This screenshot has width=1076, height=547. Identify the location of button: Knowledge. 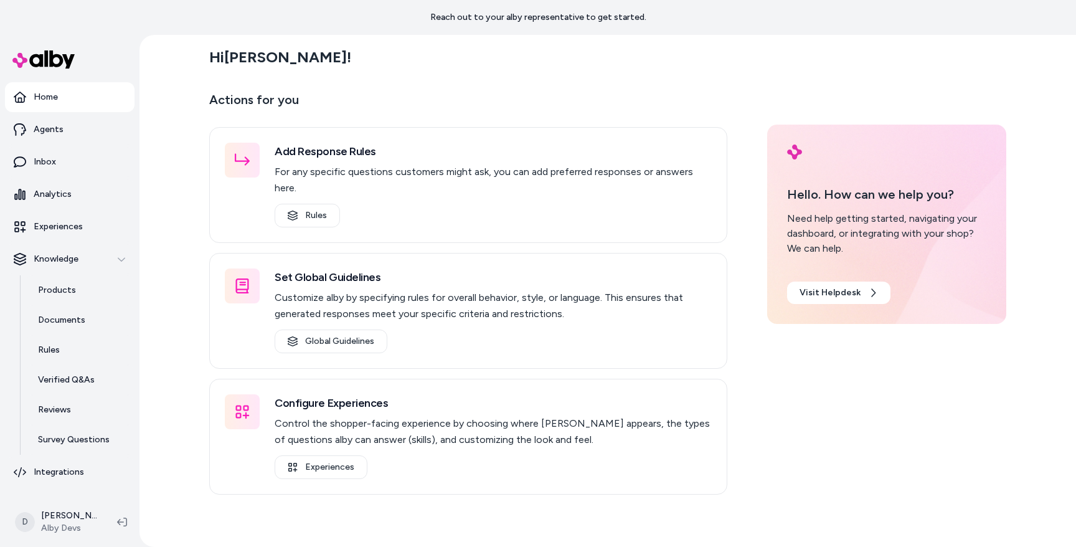
(70, 259).